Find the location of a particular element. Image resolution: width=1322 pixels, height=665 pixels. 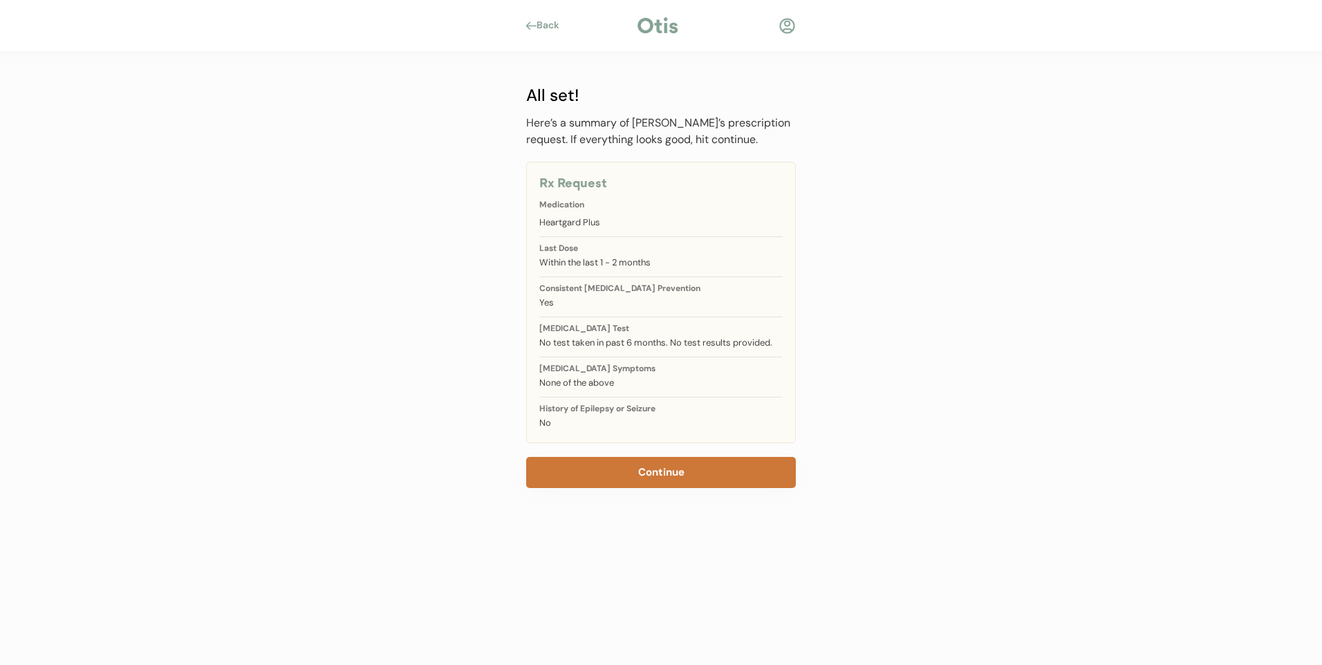

div: Yes is located at coordinates (661, 303).